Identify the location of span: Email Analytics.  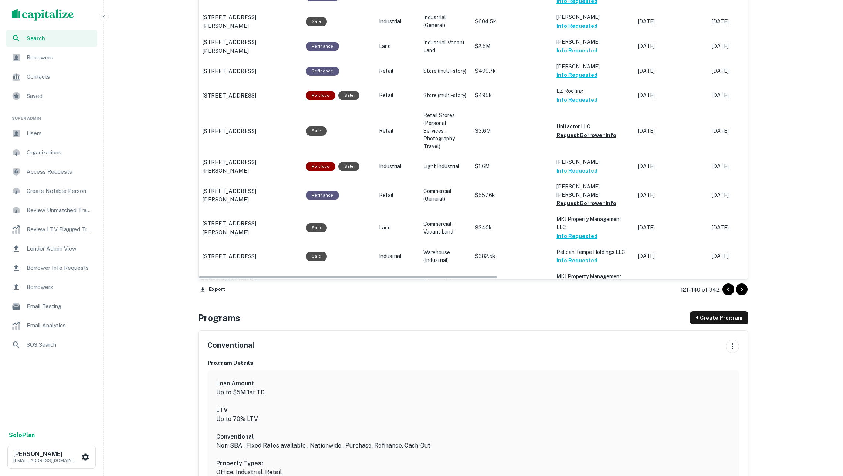
(60, 326).